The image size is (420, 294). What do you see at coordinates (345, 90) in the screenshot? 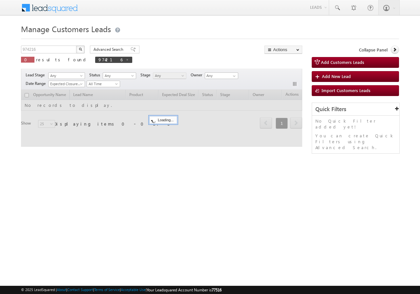
I see `span: Import Customers Leads` at bounding box center [345, 90].